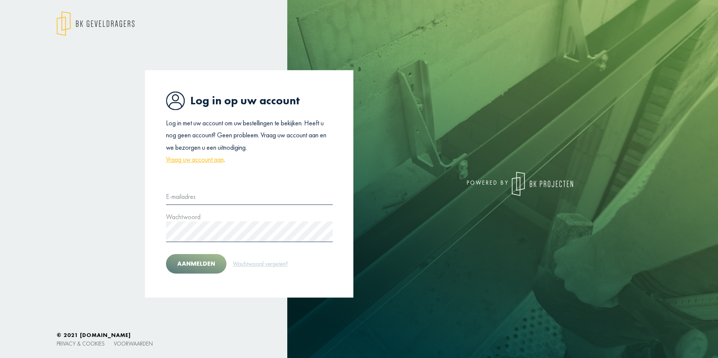  What do you see at coordinates (249, 101) in the screenshot?
I see `h1: Log in op uw account` at bounding box center [249, 101].